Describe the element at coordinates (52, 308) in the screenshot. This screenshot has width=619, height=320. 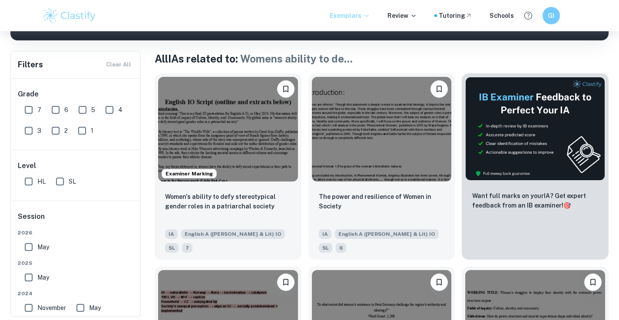
I see `span: November` at that location.